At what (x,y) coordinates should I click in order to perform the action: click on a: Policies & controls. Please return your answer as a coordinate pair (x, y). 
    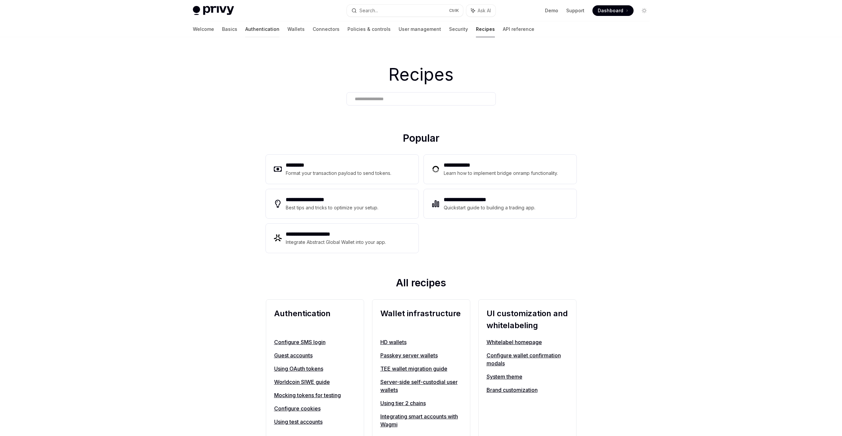
    Looking at the image, I should click on (369, 29).